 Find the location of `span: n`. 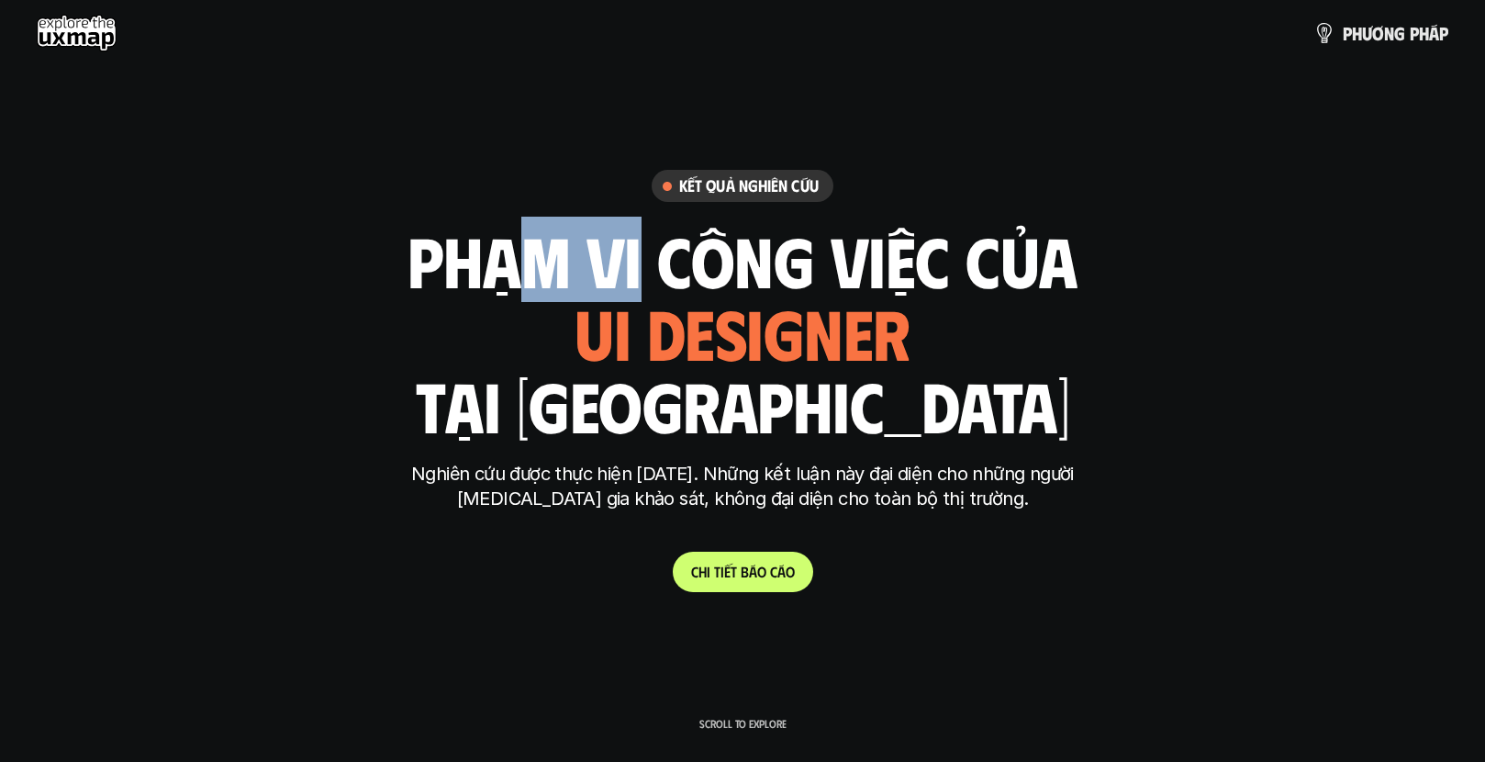

span: n is located at coordinates (1389, 33).